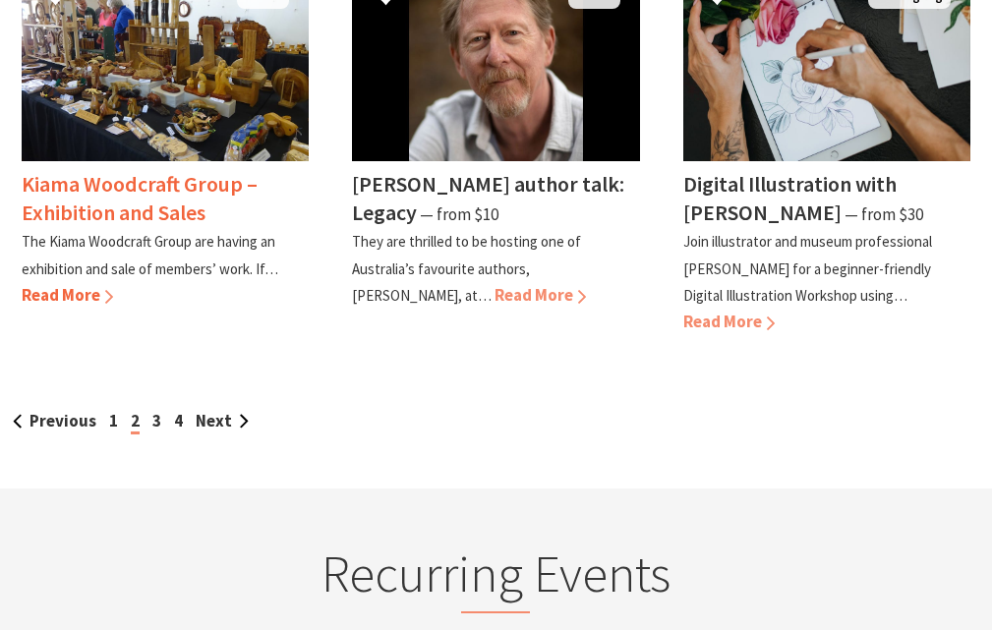  I want to click on a: 3, so click(156, 421).